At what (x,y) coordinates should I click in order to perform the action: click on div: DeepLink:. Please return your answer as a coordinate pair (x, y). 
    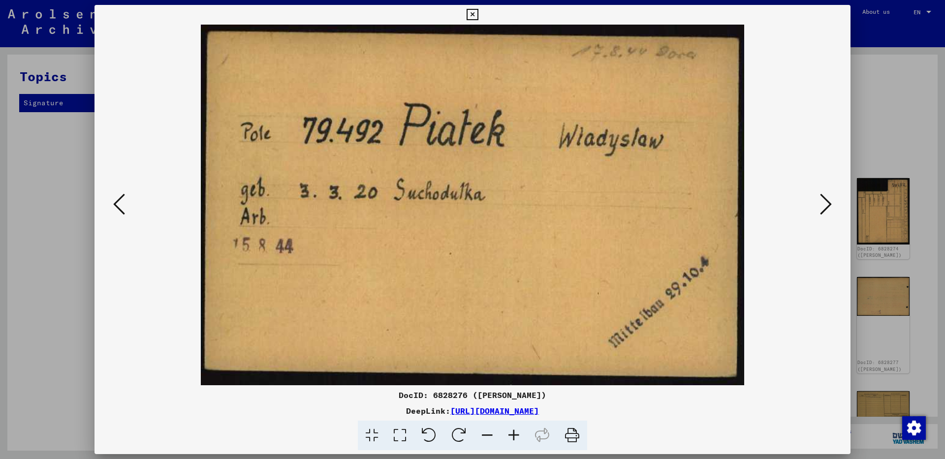
    Looking at the image, I should click on (473, 411).